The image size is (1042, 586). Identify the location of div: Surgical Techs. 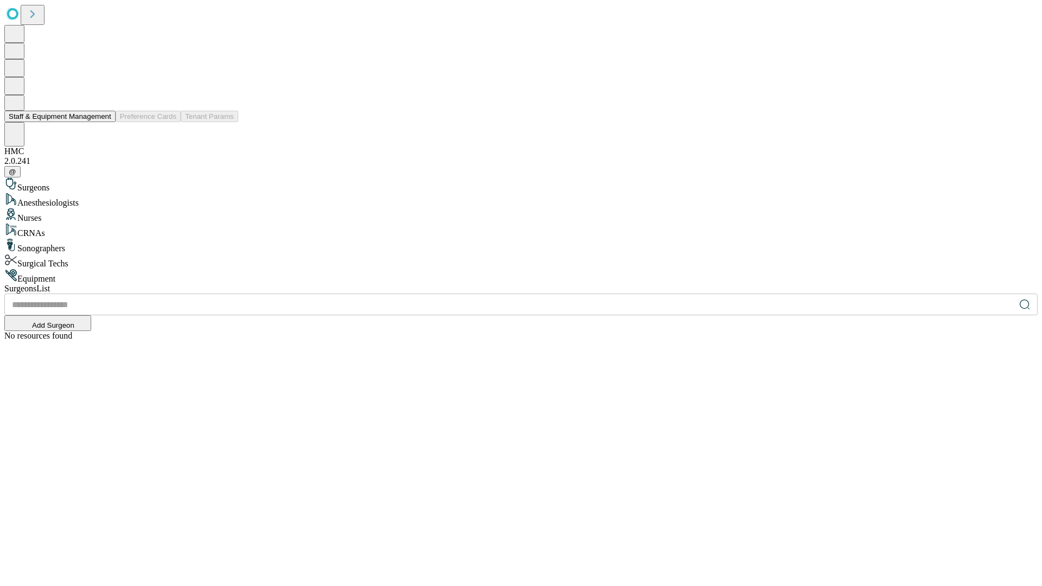
(521, 261).